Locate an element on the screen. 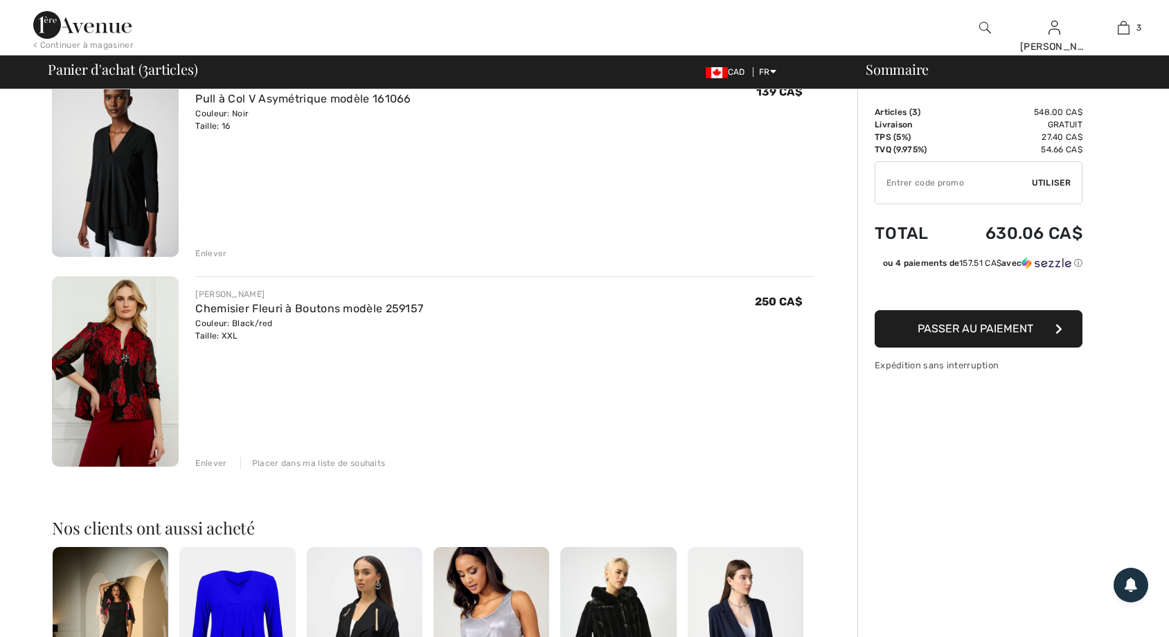 The height and width of the screenshot is (637, 1169). span: 139 CA$ is located at coordinates (779, 91).